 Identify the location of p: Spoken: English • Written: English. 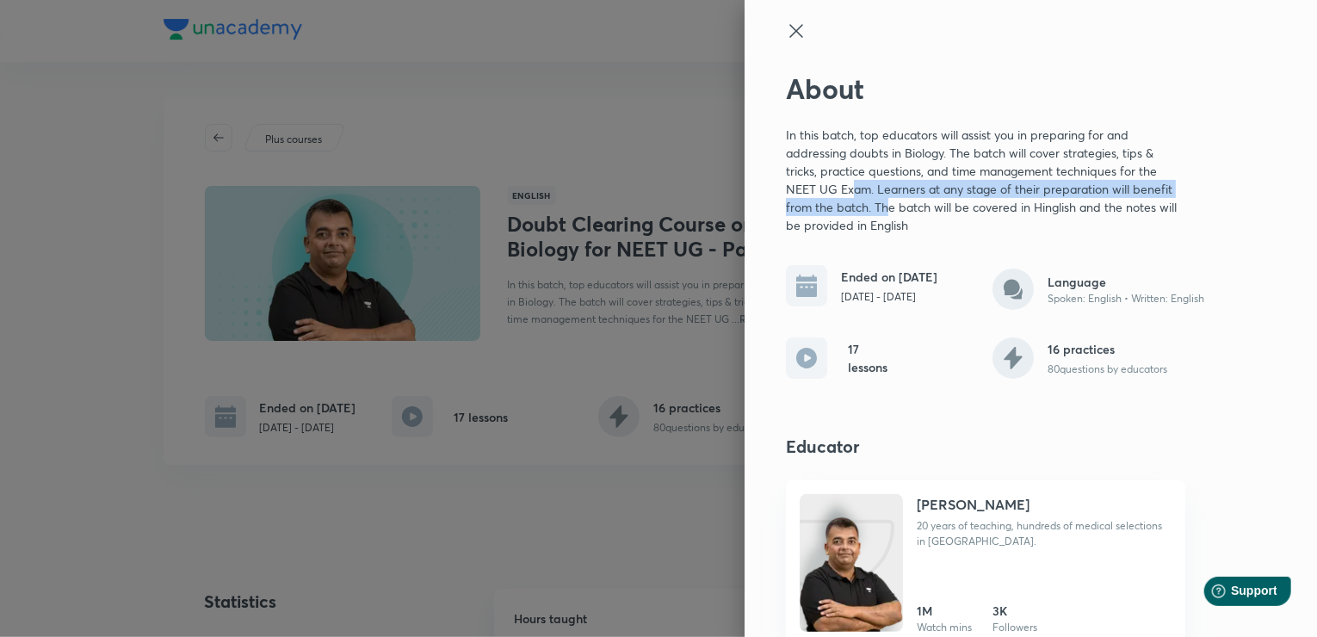
(1126, 299).